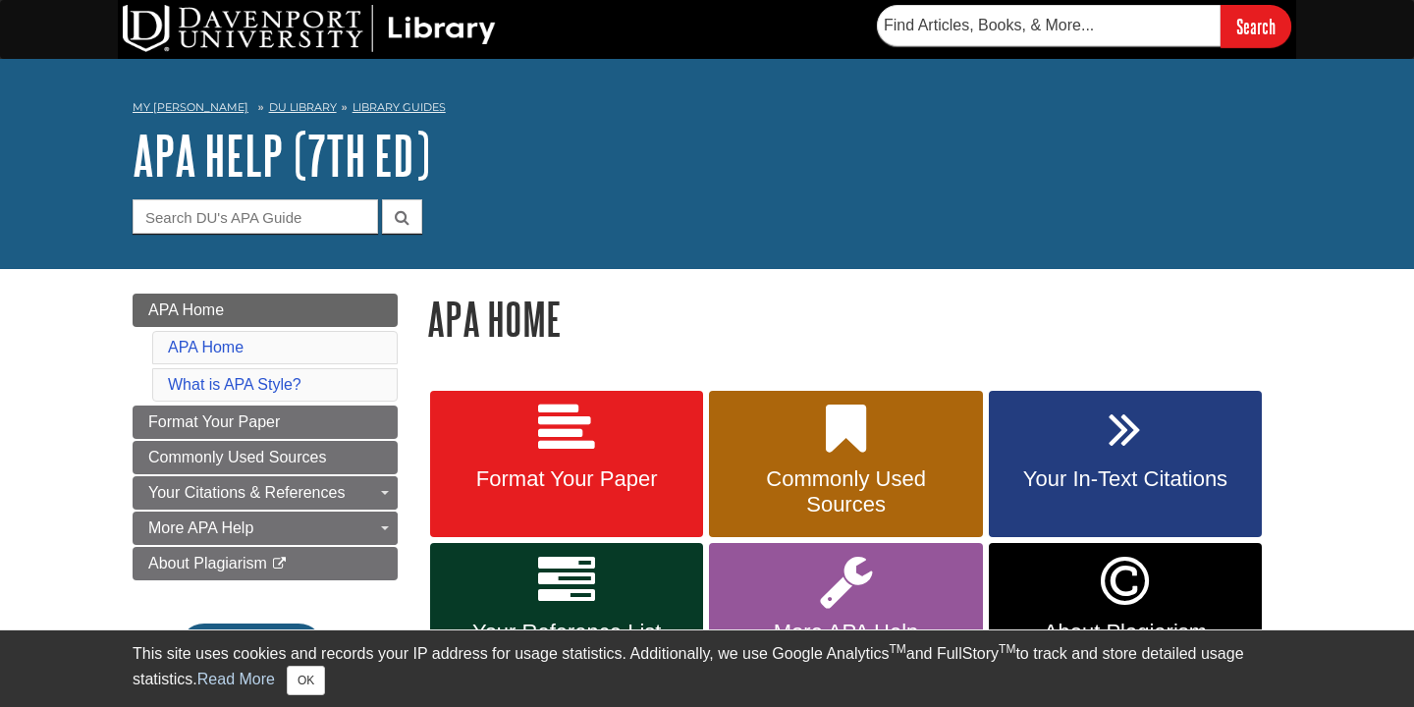 This screenshot has height=707, width=1414. What do you see at coordinates (255, 216) in the screenshot?
I see `input: Search DU's APA Guide` at bounding box center [255, 216].